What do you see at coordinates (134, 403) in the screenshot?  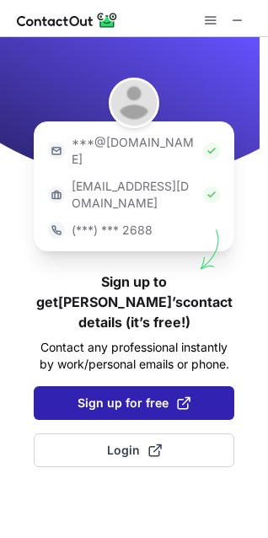 I see `span: Sign up for free` at bounding box center [134, 403].